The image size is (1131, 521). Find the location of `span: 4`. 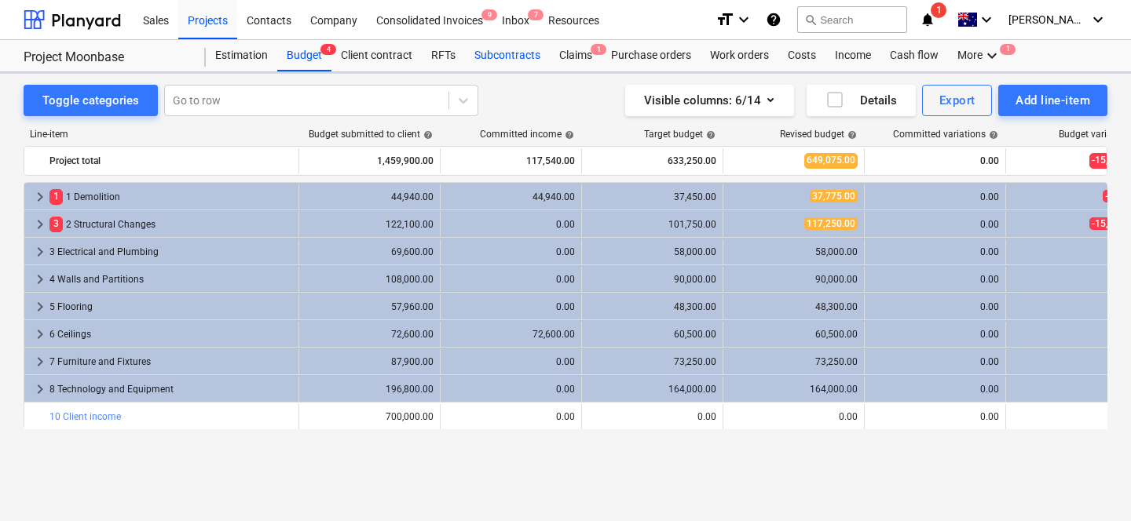

span: 4 is located at coordinates (328, 49).